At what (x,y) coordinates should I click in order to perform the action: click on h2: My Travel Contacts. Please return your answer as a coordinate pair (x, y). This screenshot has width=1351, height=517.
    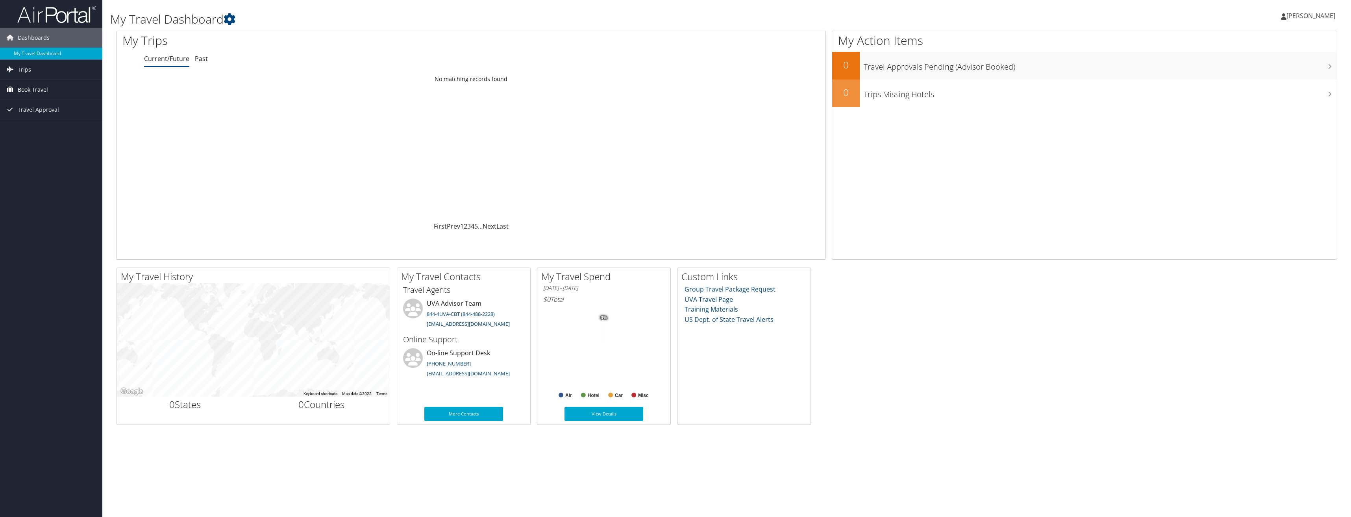
    Looking at the image, I should click on (466, 277).